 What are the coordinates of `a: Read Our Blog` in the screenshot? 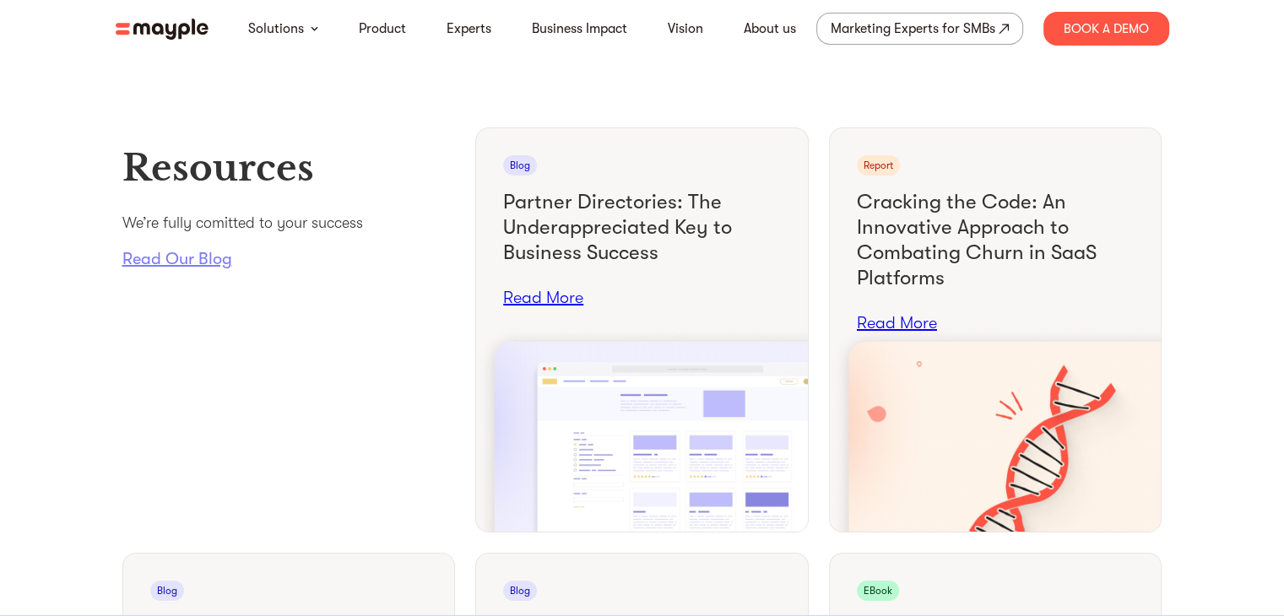 It's located at (289, 259).